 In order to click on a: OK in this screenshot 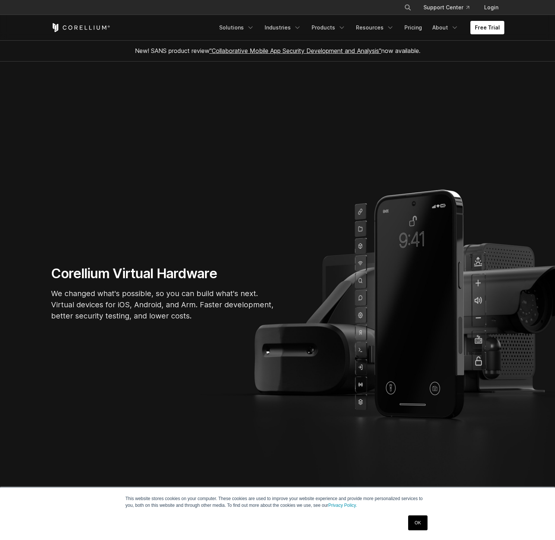, I will do `click(417, 523)`.